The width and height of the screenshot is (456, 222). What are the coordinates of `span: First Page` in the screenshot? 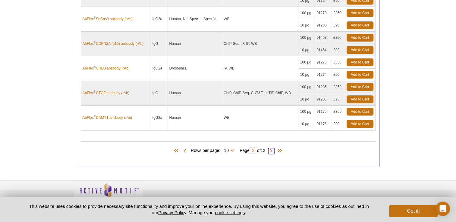 It's located at (177, 151).